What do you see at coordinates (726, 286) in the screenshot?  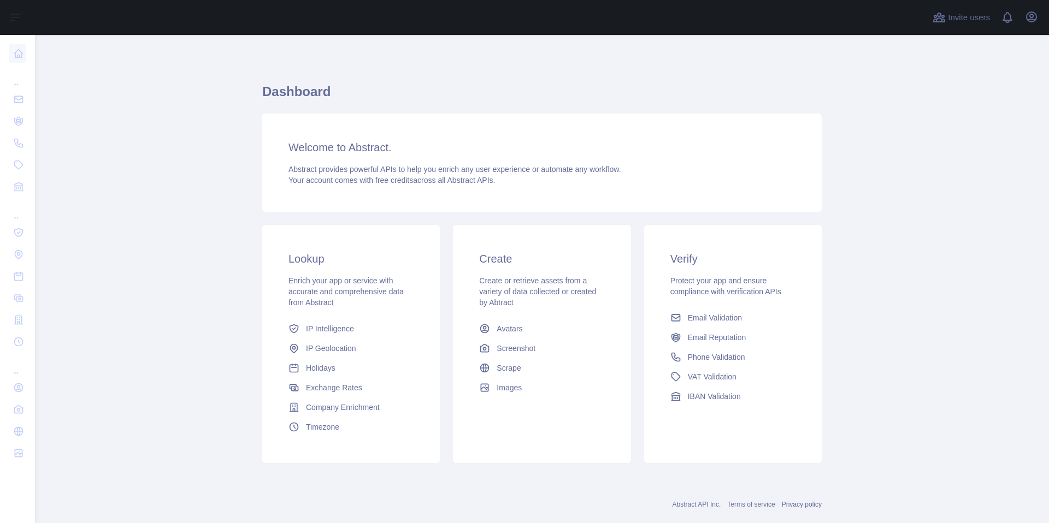 I see `span: Protect your app and ensure compliance with verification APIs` at bounding box center [726, 286].